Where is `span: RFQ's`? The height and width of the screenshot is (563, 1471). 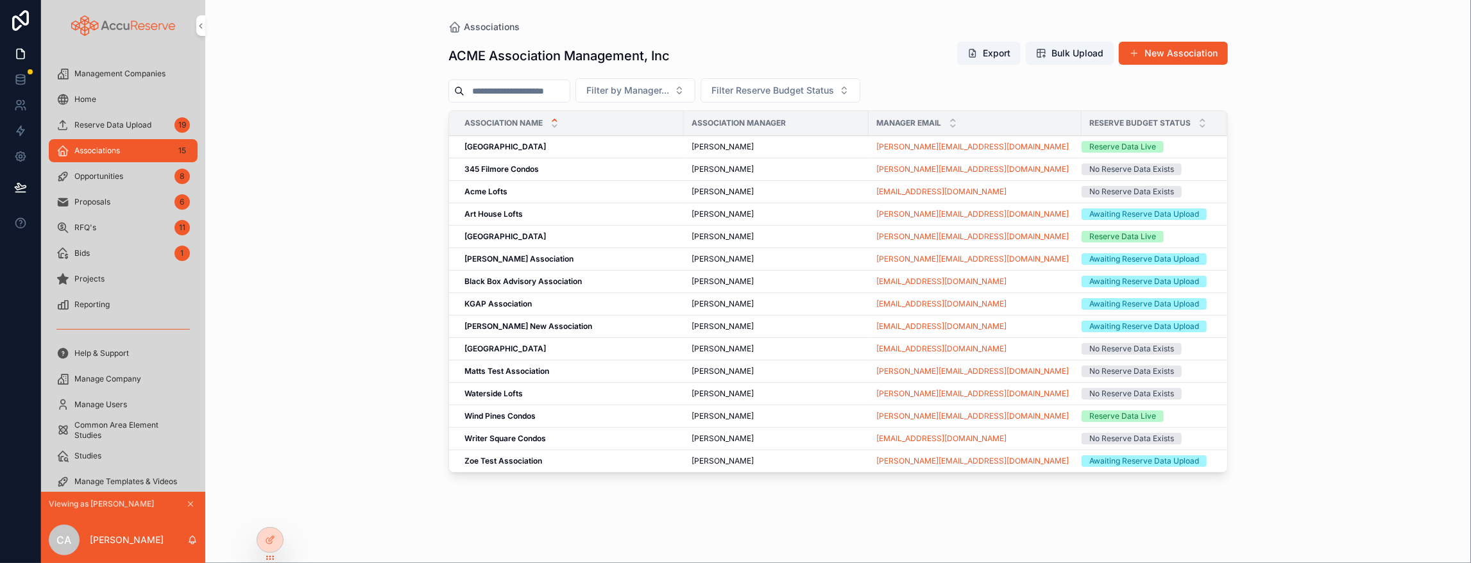
span: RFQ's is located at coordinates (85, 228).